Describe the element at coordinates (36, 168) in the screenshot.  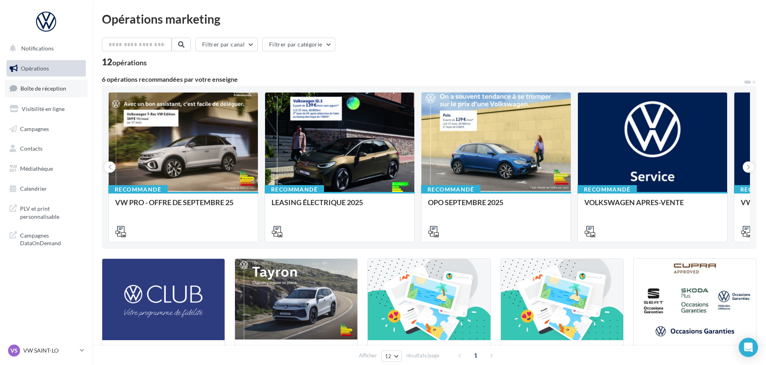
I see `span: Médiathèque` at that location.